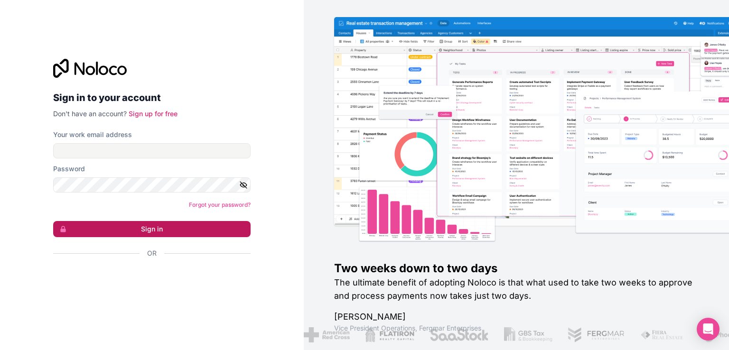  What do you see at coordinates (445, 335) in the screenshot?
I see `img: /assets/saastock-C6Zbiodz.png` at bounding box center [445, 335].